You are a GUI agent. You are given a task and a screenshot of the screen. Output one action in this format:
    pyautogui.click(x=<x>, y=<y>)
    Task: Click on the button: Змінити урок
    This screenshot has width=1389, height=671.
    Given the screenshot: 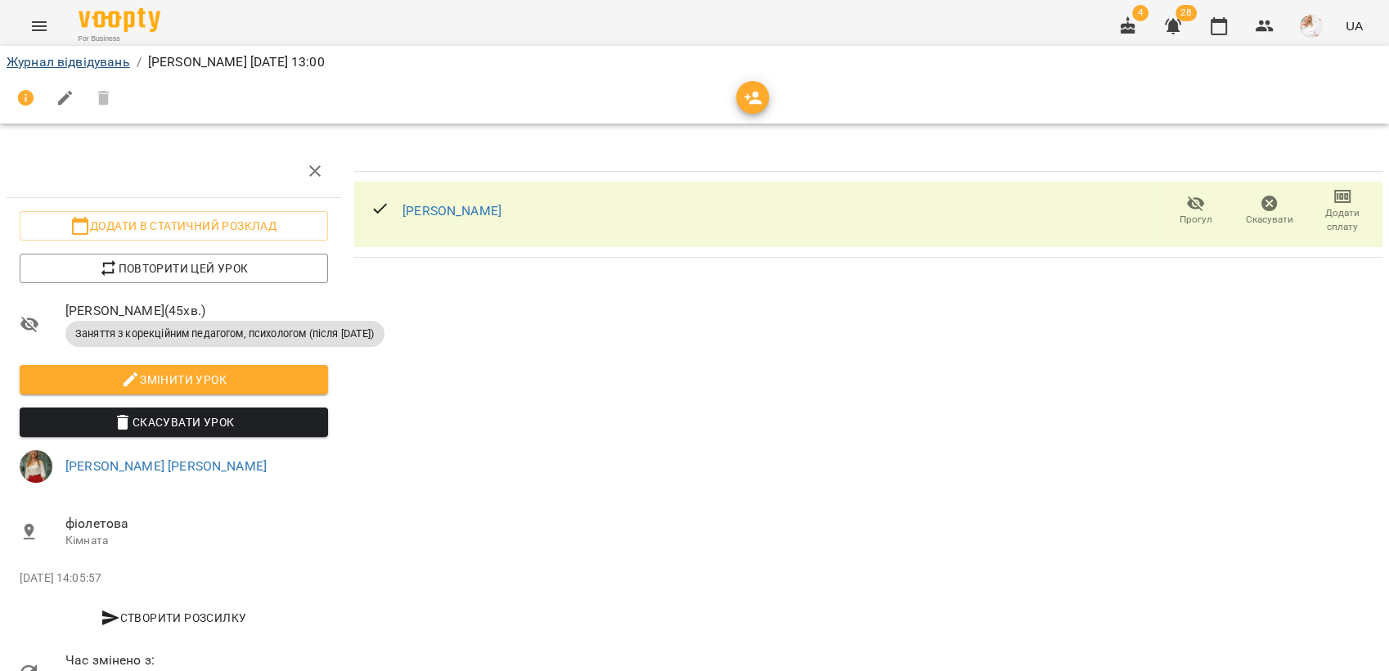 What is the action you would take?
    pyautogui.click(x=173, y=380)
    